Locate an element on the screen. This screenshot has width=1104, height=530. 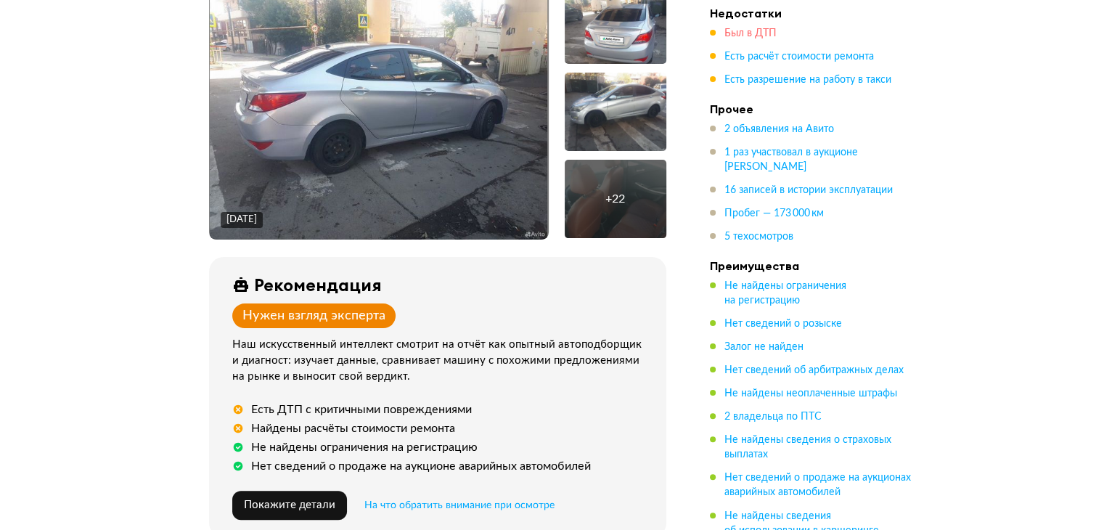
span: Есть разрешение на работу в такси is located at coordinates (808, 80).